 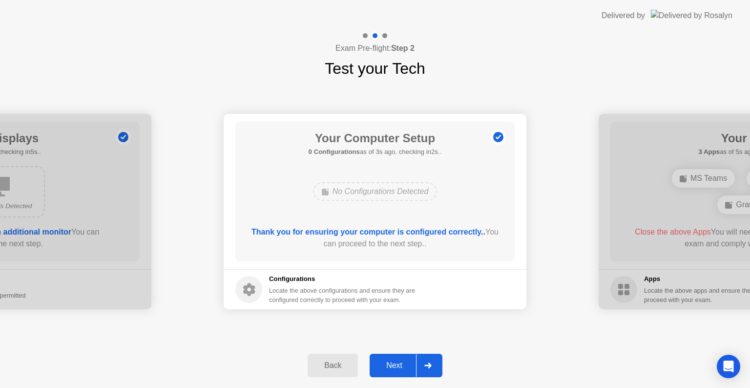 I want to click on h1: Test your Tech, so click(x=375, y=68).